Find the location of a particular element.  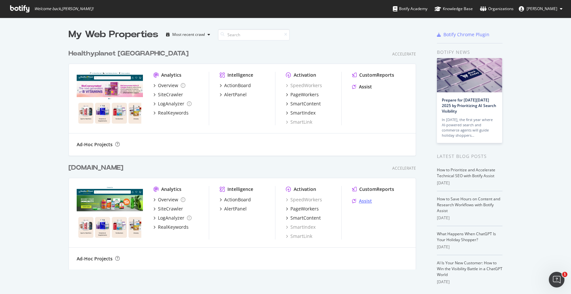

a: Botify Chrome Plugin is located at coordinates (463, 35).